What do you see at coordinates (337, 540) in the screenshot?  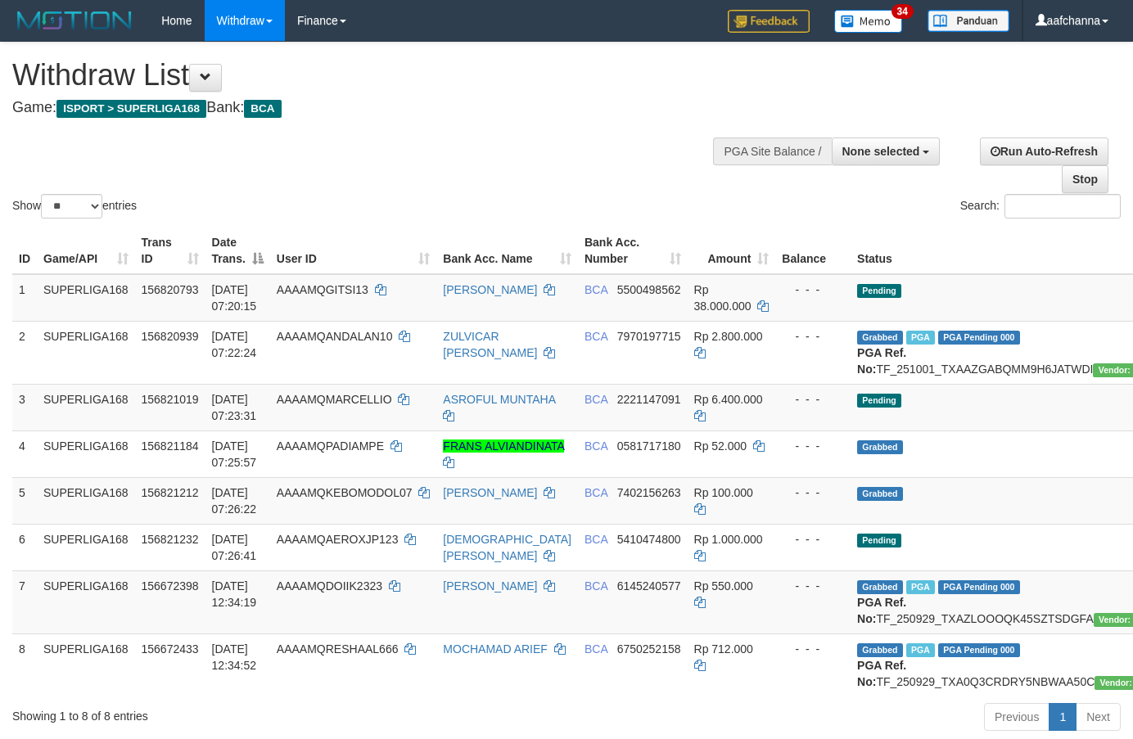 I see `span: AAAAMQAEROXJP123` at bounding box center [337, 540].